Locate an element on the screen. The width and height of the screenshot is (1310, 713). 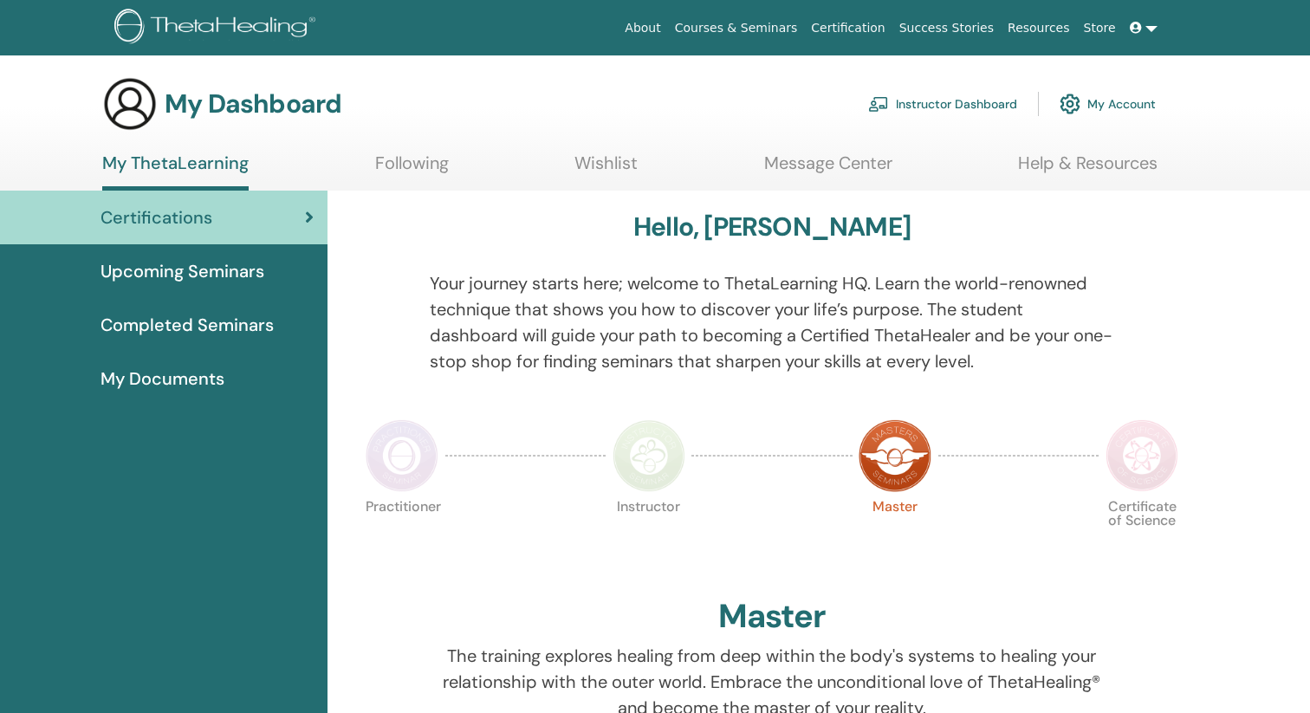
h3: My Dashboard is located at coordinates (253, 104).